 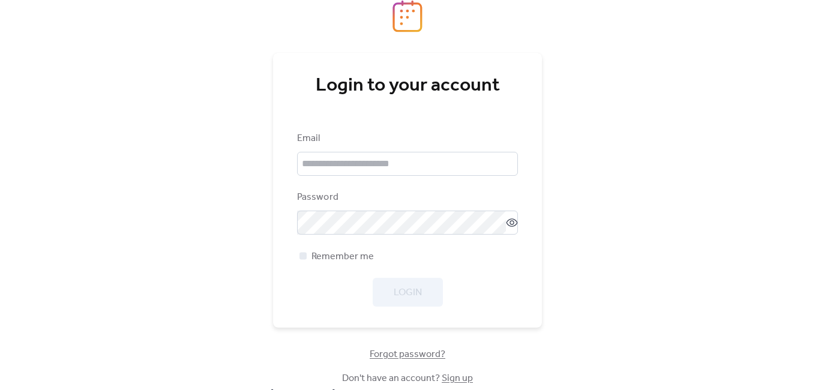 What do you see at coordinates (343, 257) in the screenshot?
I see `span: Remember me` at bounding box center [343, 257].